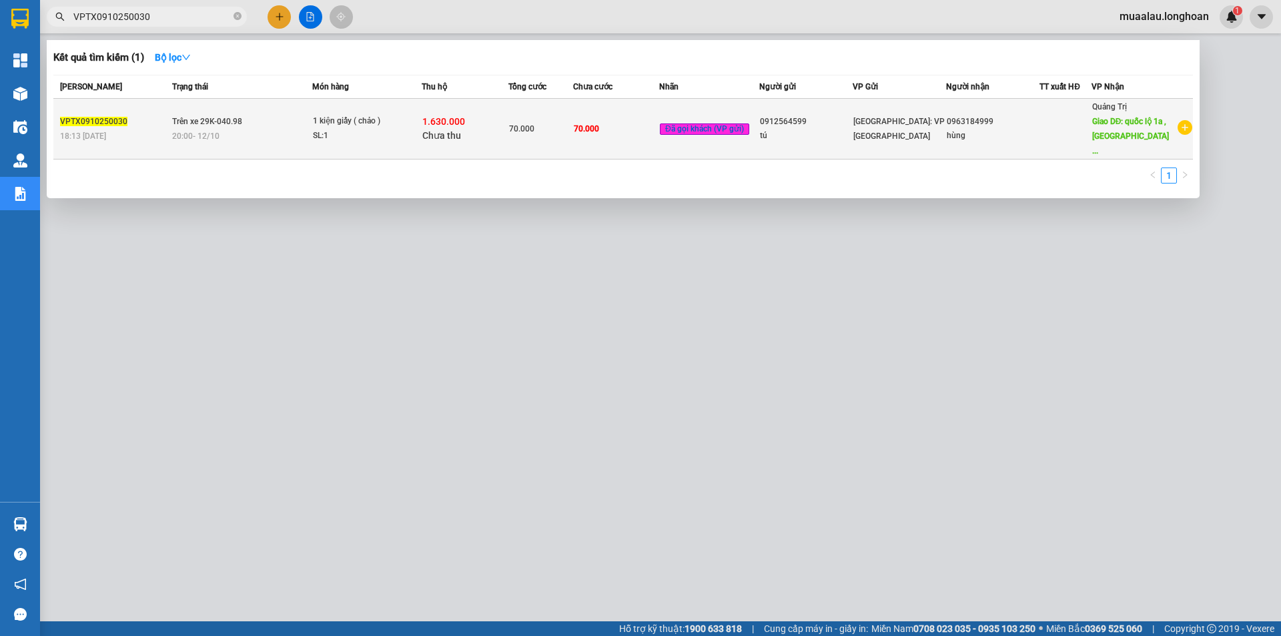  What do you see at coordinates (1185, 175) in the screenshot?
I see `li: Next Page` at bounding box center [1185, 175].